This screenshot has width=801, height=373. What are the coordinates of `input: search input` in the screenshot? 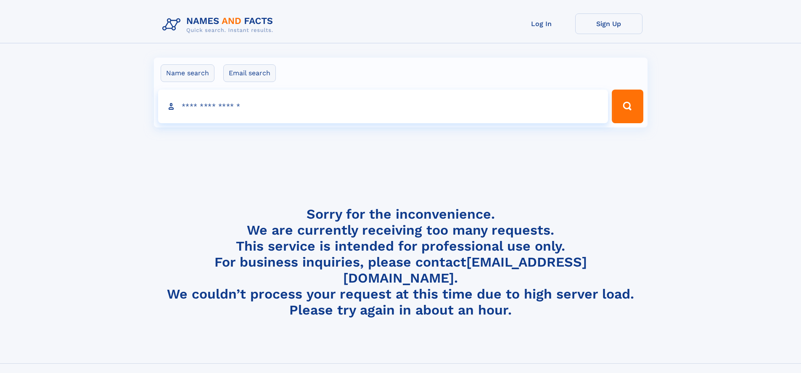 It's located at (383, 106).